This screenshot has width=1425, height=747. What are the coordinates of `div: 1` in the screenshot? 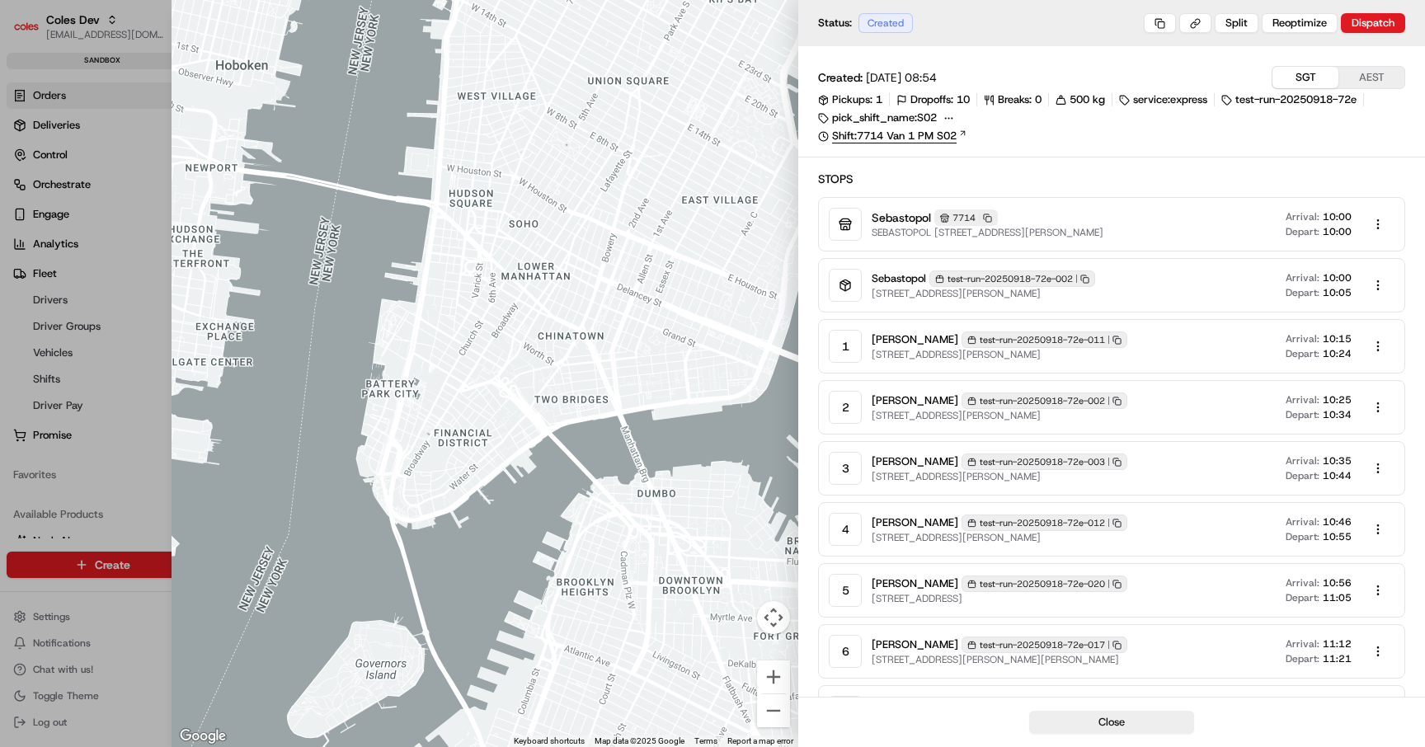 It's located at (845, 346).